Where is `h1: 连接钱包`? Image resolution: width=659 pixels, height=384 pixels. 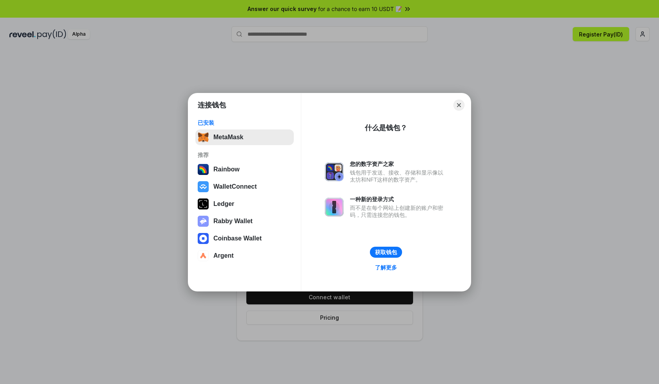
h1: 连接钱包 is located at coordinates (212, 105).